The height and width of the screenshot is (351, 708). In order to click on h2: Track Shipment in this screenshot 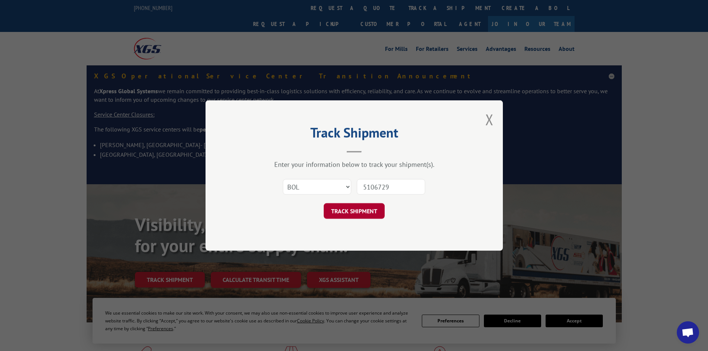, I will do `click(354, 135)`.